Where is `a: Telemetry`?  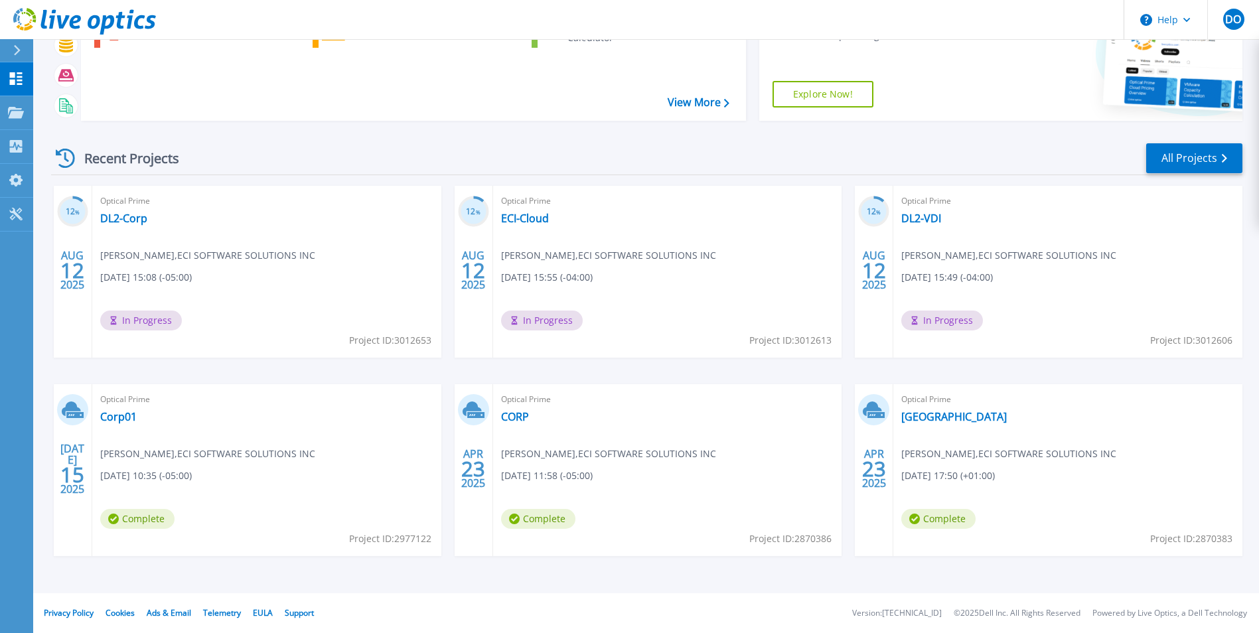
a: Telemetry is located at coordinates (222, 612).